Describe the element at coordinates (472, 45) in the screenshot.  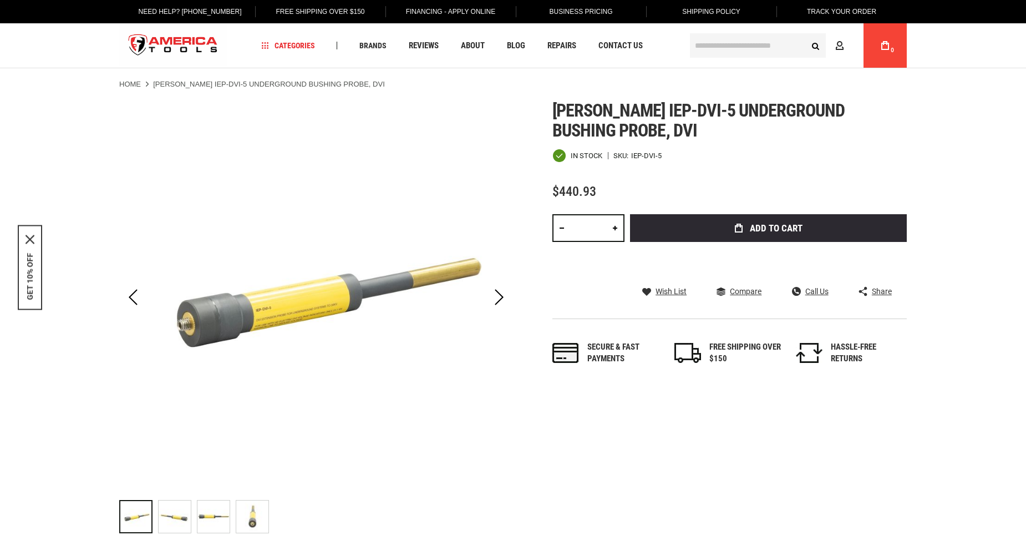
I see `a: About` at that location.